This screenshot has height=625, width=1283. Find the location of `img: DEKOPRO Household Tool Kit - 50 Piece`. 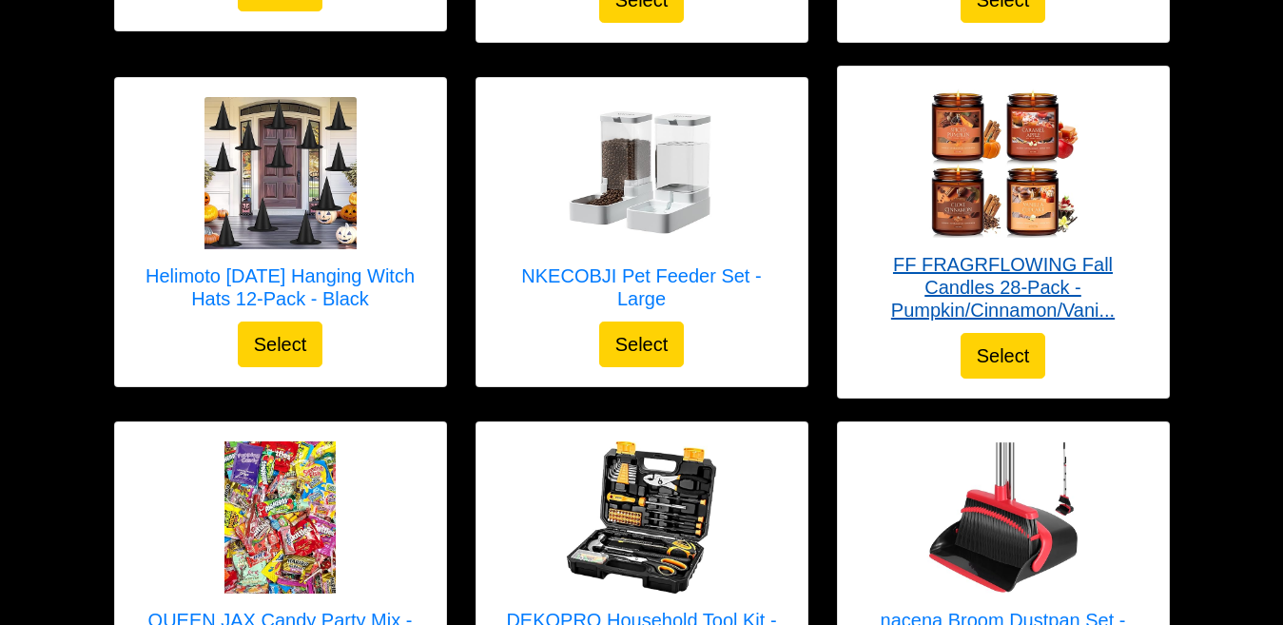

img: DEKOPRO Household Tool Kit - 50 Piece is located at coordinates (642, 517).